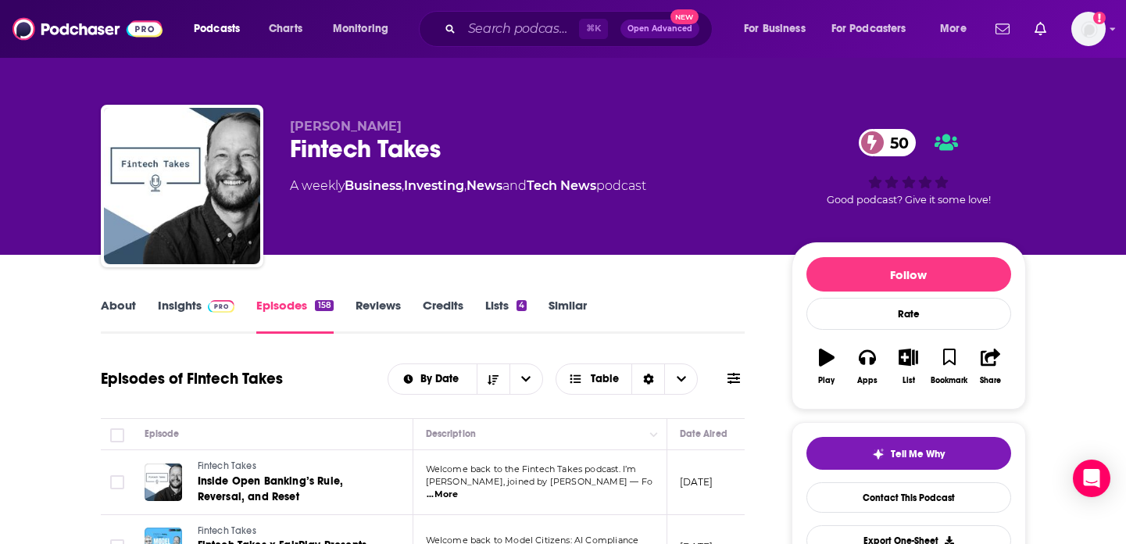 This screenshot has height=544, width=1126. Describe the element at coordinates (581, 29) in the screenshot. I see `div: Search podcasts, credits, & more...` at that location.